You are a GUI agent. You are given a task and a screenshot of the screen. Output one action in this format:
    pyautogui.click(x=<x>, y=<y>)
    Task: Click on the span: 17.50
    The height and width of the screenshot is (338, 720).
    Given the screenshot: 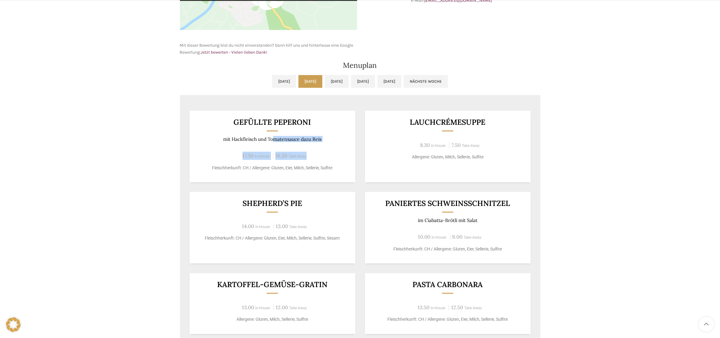 What is the action you would take?
    pyautogui.click(x=248, y=156)
    